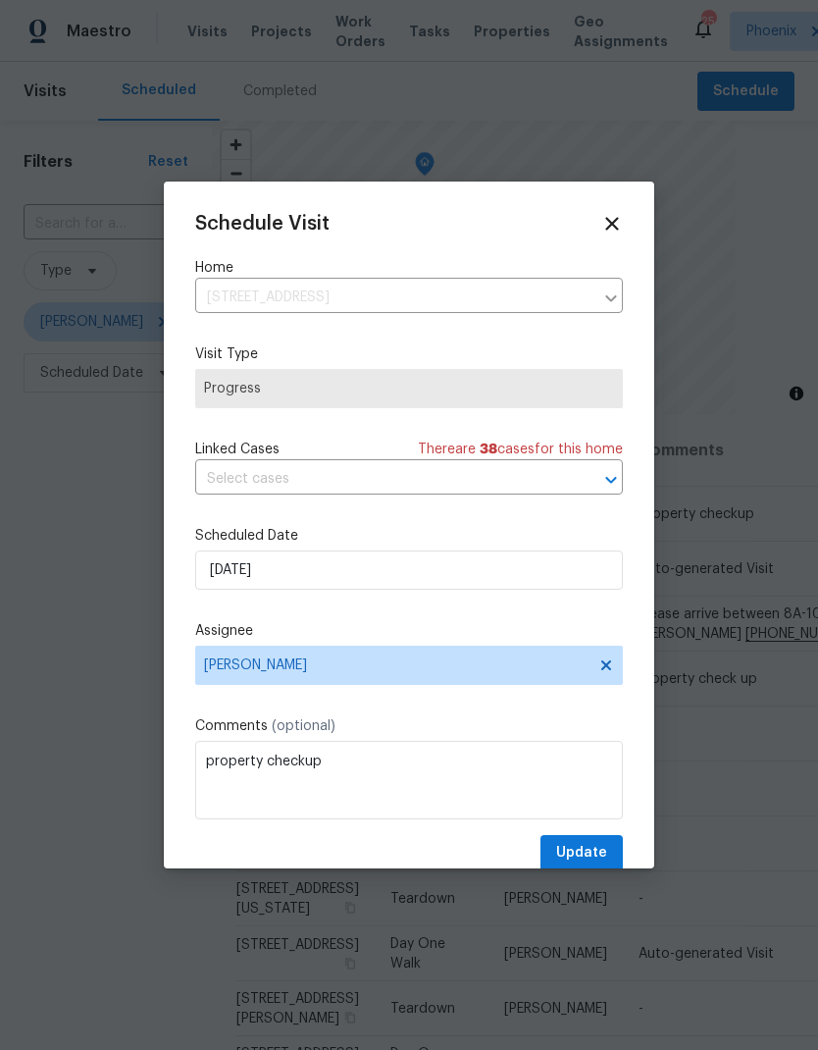 Image resolution: width=818 pixels, height=1050 pixels. I want to click on span: There are case s for this home, so click(520, 449).